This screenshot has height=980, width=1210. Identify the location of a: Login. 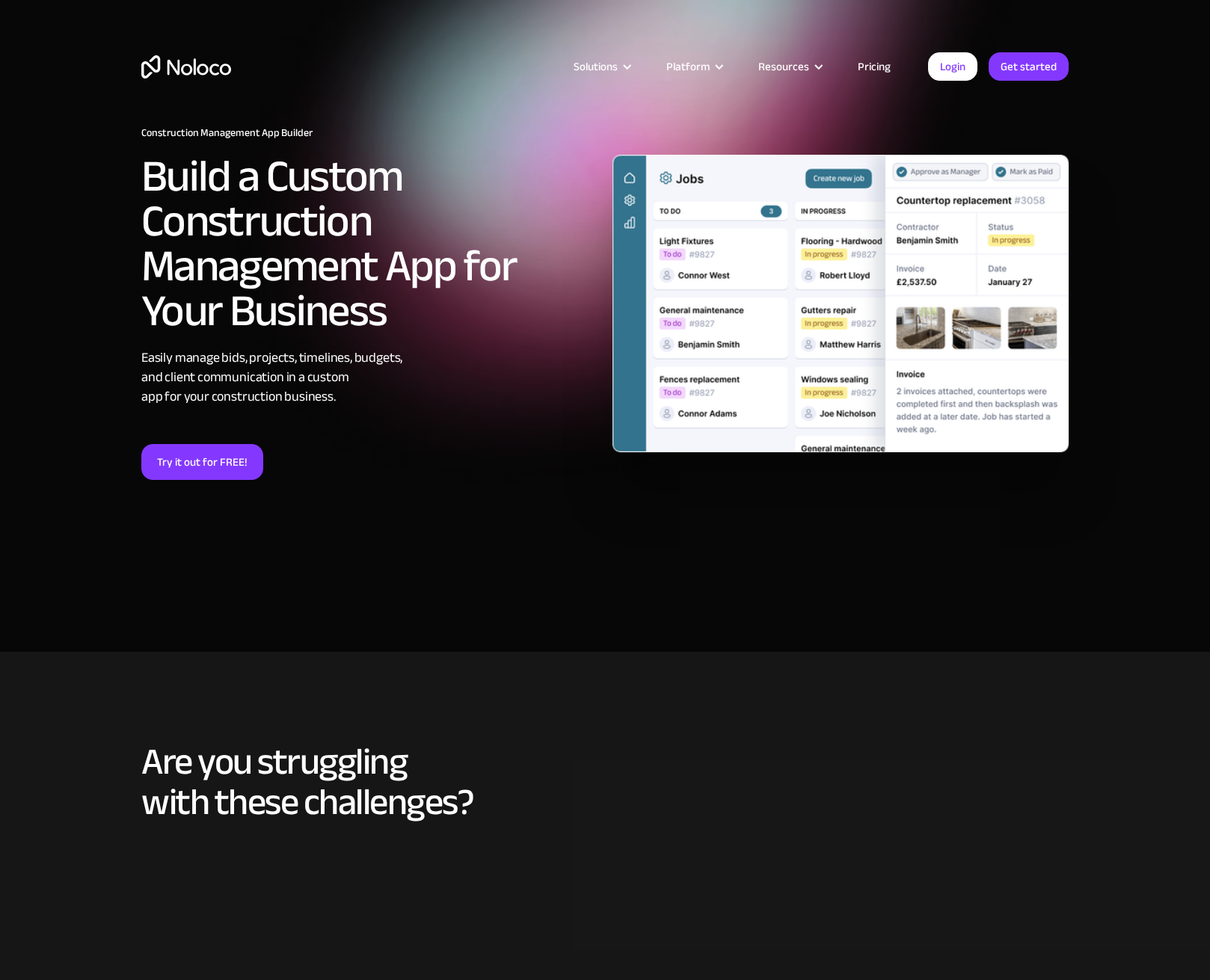
(953, 66).